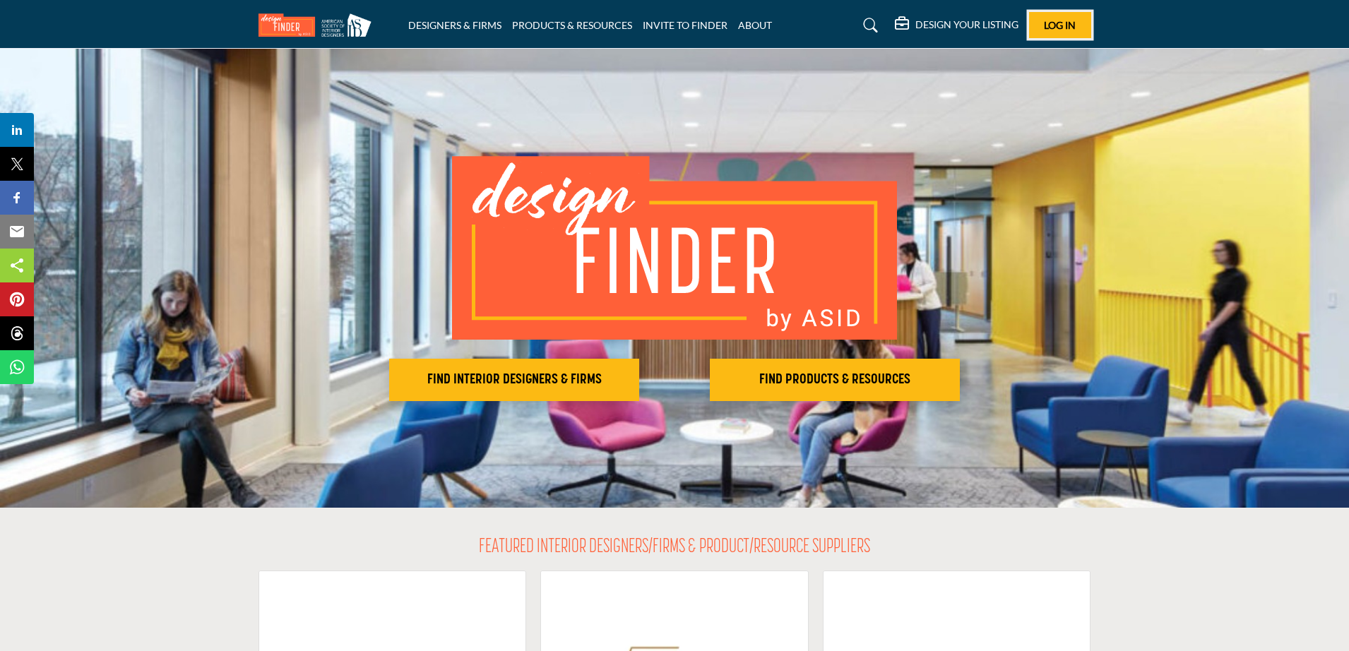  I want to click on h5: DESIGN YOUR LISTING, so click(967, 25).